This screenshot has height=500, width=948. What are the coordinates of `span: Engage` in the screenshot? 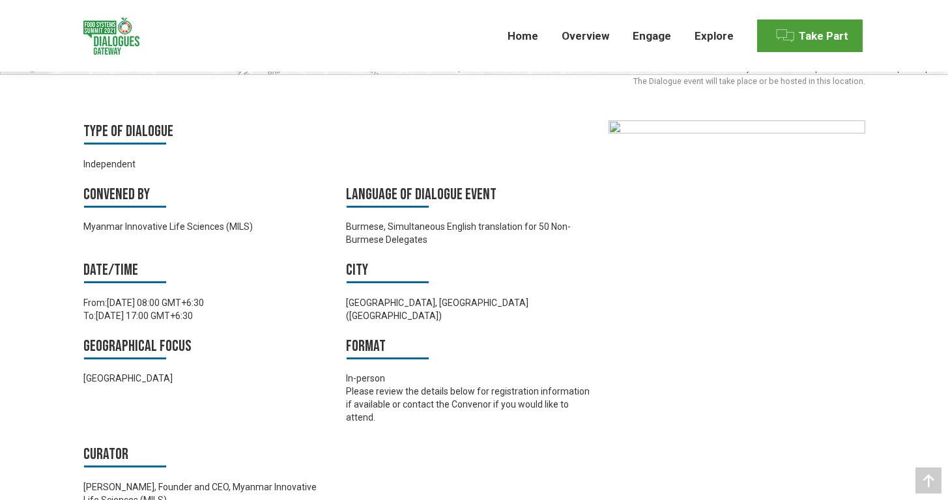 It's located at (651, 36).